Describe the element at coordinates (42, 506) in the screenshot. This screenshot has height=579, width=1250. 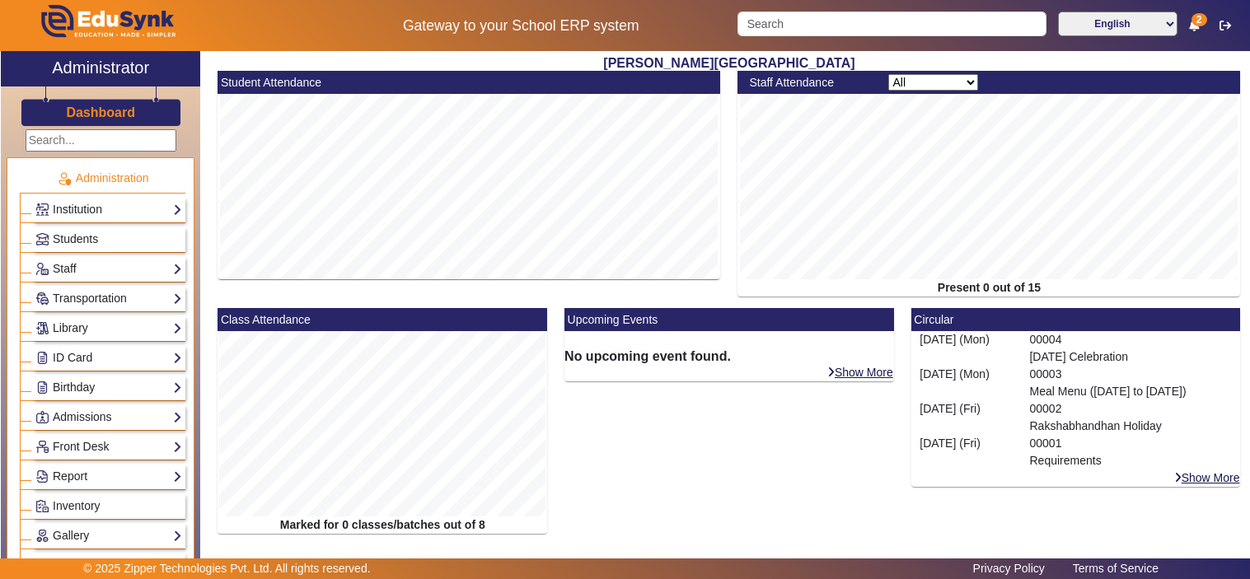
I see `img: Inventory.png` at that location.